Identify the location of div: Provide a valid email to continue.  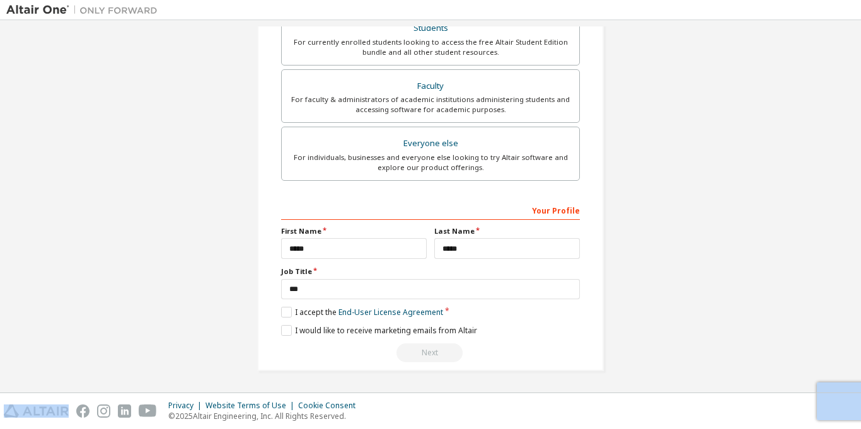
(430, 353).